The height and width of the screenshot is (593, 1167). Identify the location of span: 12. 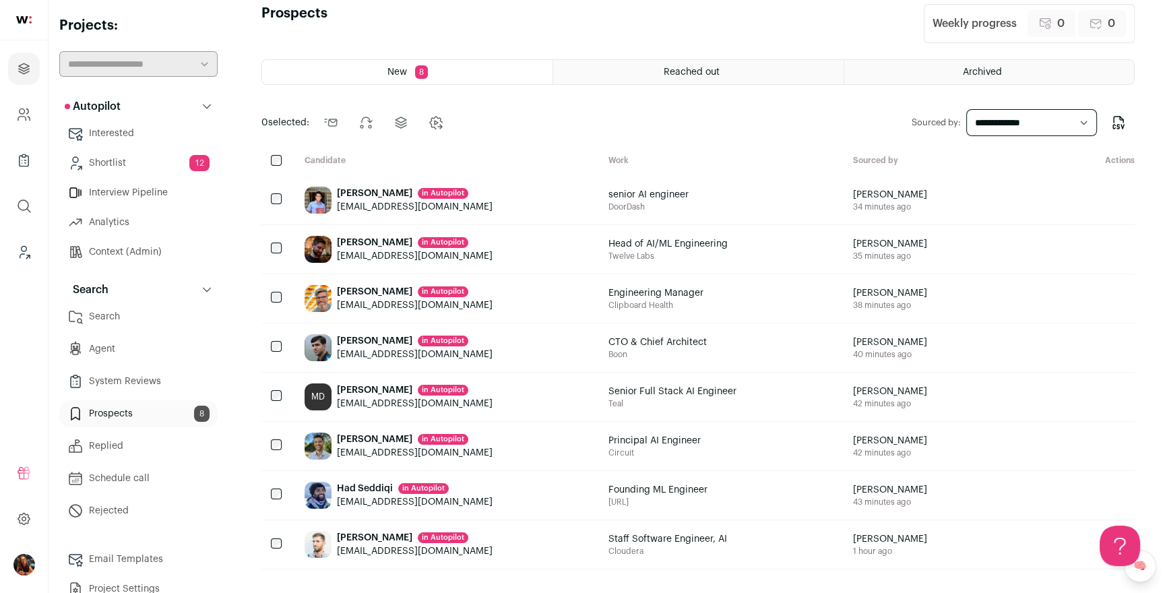
(199, 163).